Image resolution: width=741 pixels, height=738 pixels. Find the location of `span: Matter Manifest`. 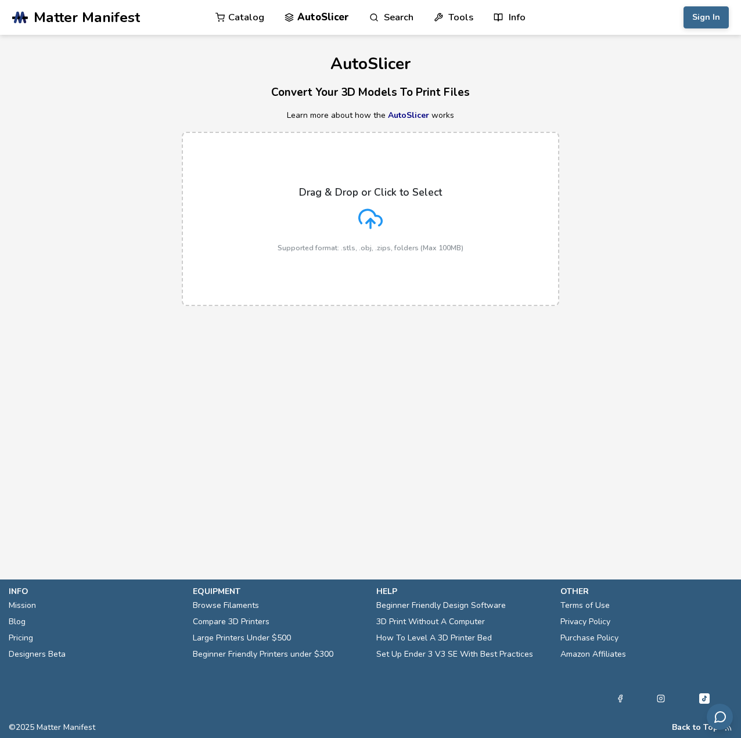

span: Matter Manifest is located at coordinates (87, 17).